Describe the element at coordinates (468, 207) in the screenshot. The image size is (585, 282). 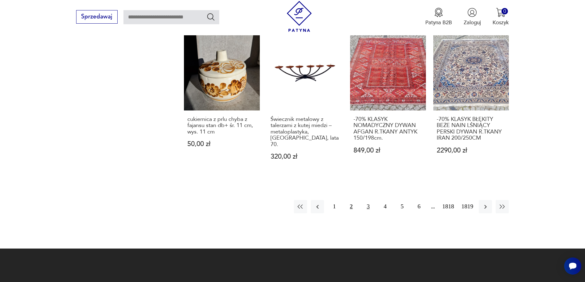
I see `button: 1819` at that location.